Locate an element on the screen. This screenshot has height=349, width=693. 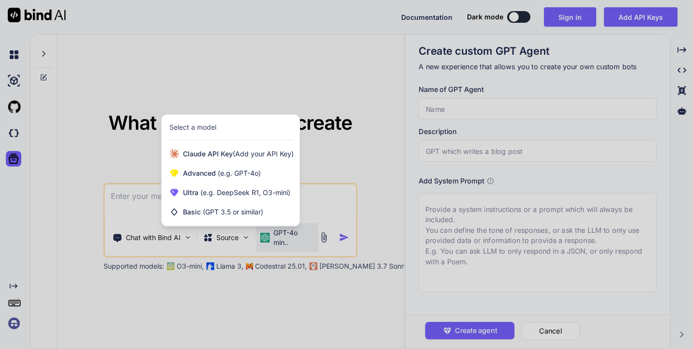
span: Claude API Key is located at coordinates (238, 154).